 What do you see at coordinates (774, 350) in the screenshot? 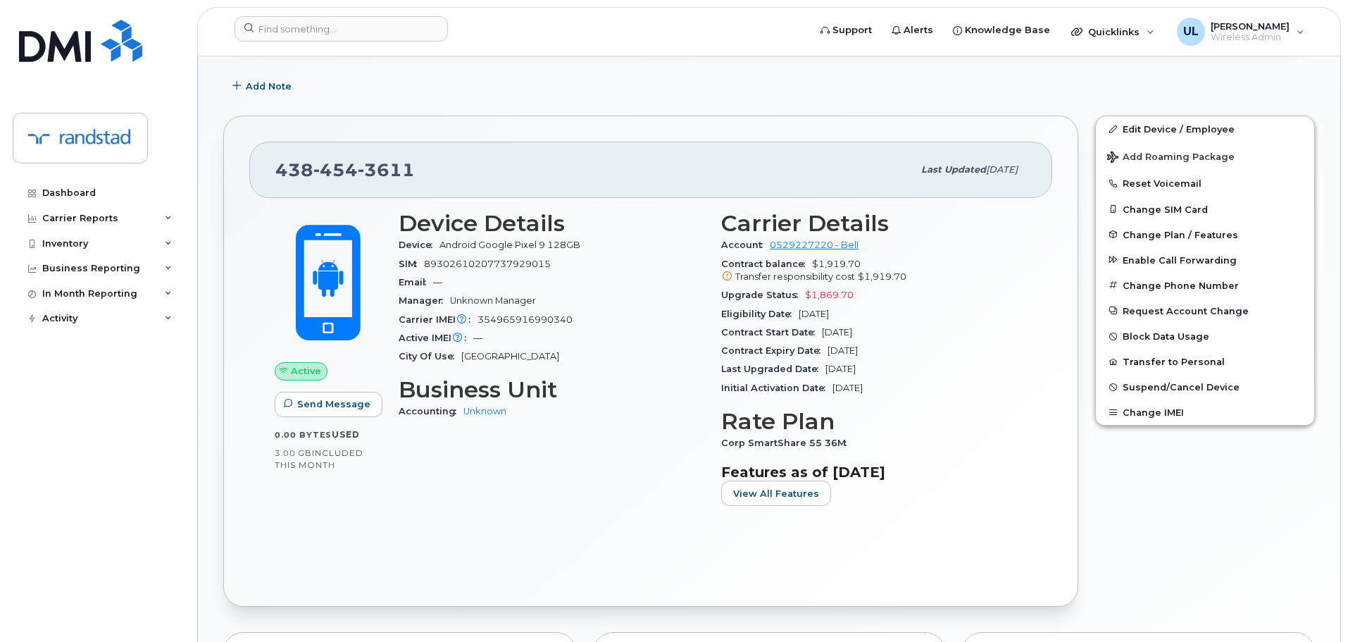
I see `span: Contract Expiry Date` at bounding box center [774, 350].